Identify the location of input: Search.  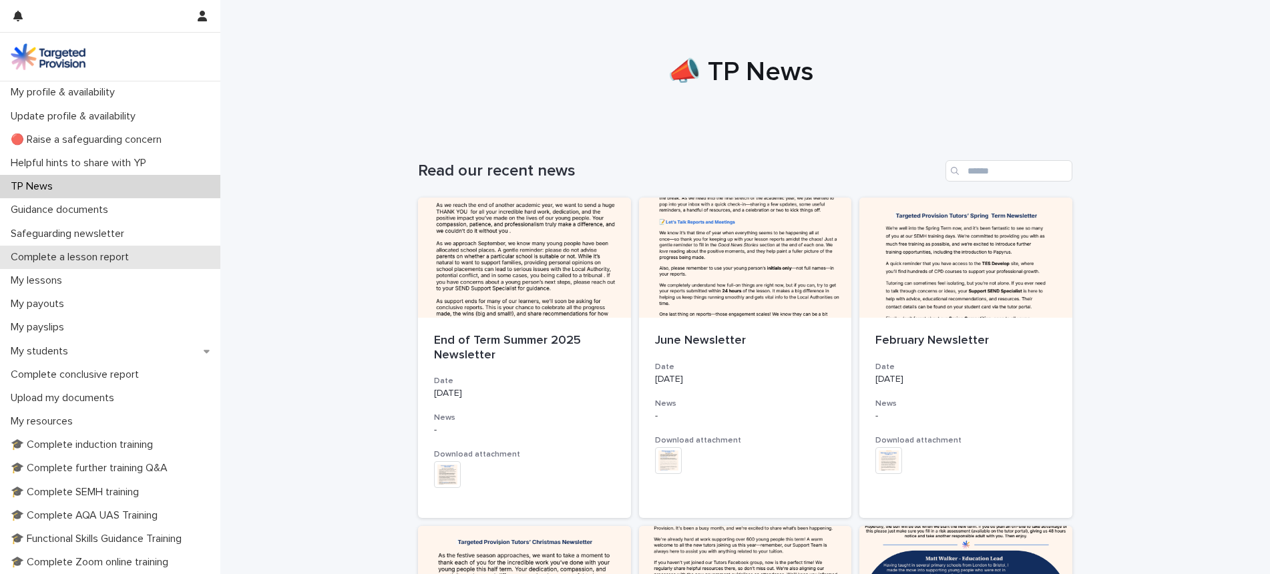
(1009, 171).